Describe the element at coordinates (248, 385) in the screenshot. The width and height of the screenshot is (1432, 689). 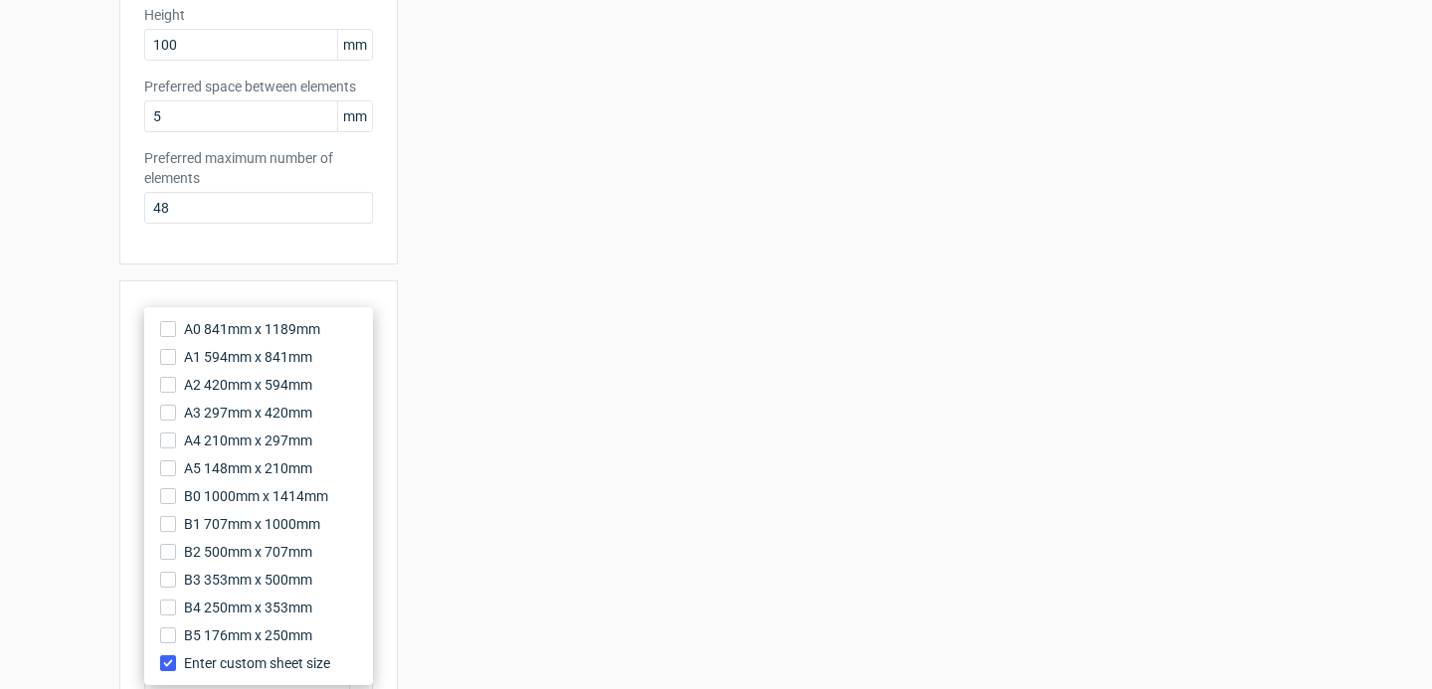
I see `span: A2 420mm x 594mm` at that location.